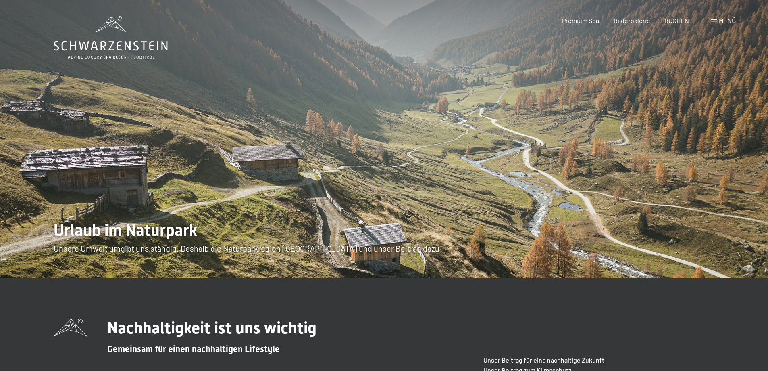 This screenshot has width=768, height=371. What do you see at coordinates (581, 20) in the screenshot?
I see `a: Premium Spa` at bounding box center [581, 20].